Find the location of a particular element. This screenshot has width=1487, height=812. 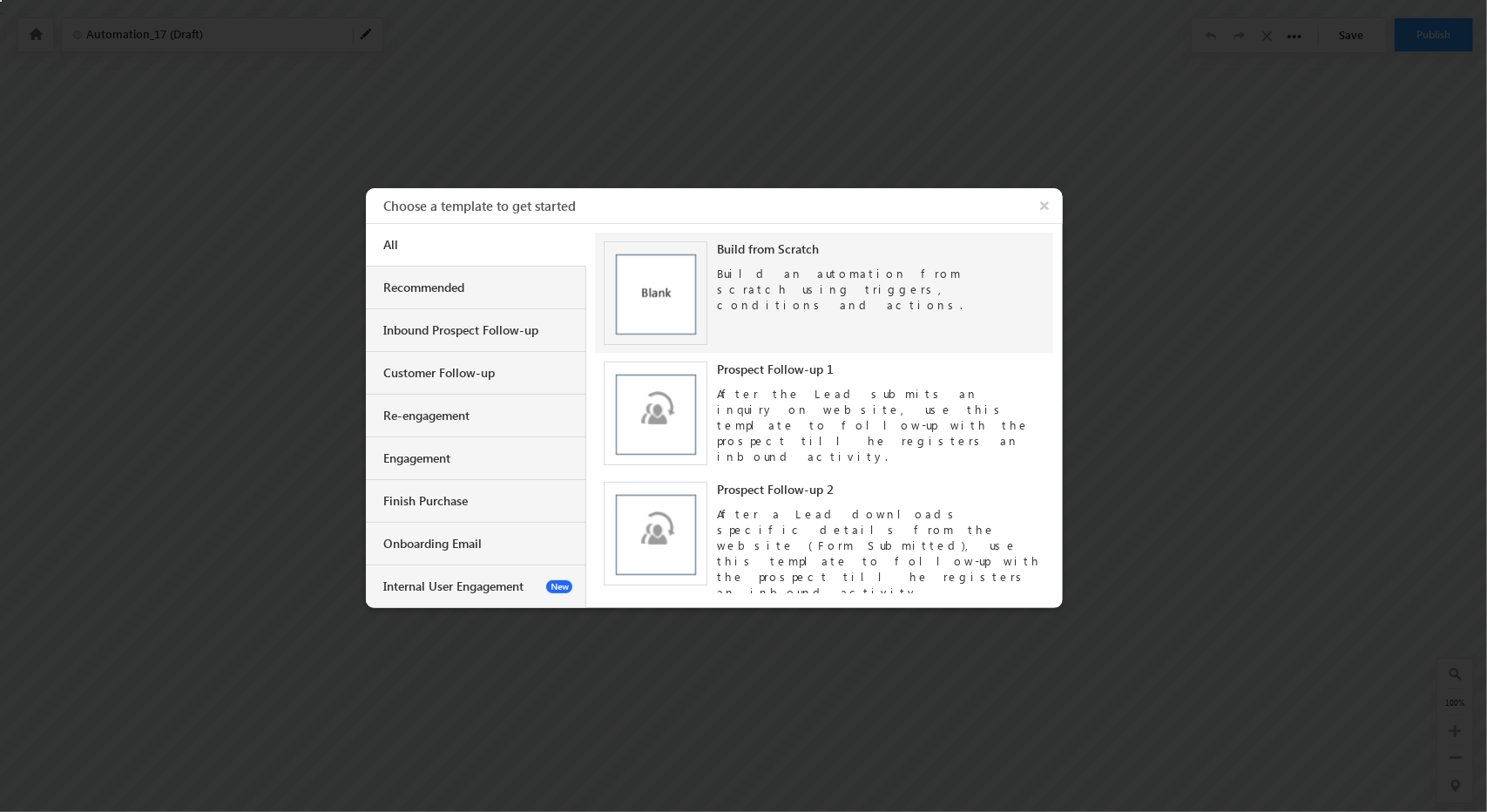

div: Finish Purchase is located at coordinates (478, 501).